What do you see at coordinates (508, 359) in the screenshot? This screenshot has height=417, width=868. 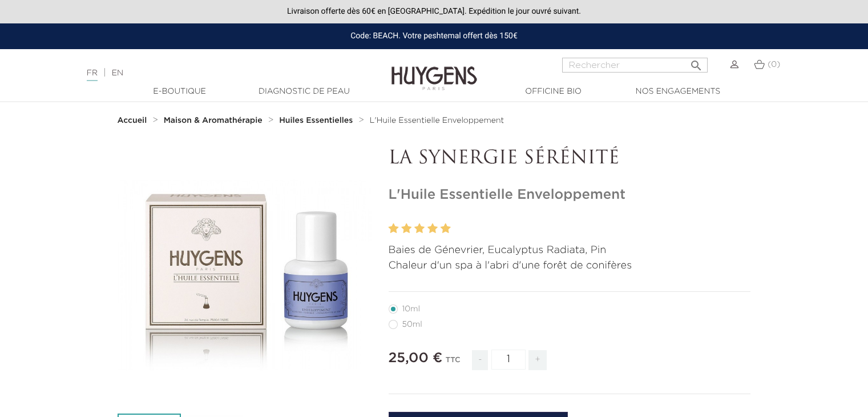 I see `input: Quantité` at bounding box center [508, 359].